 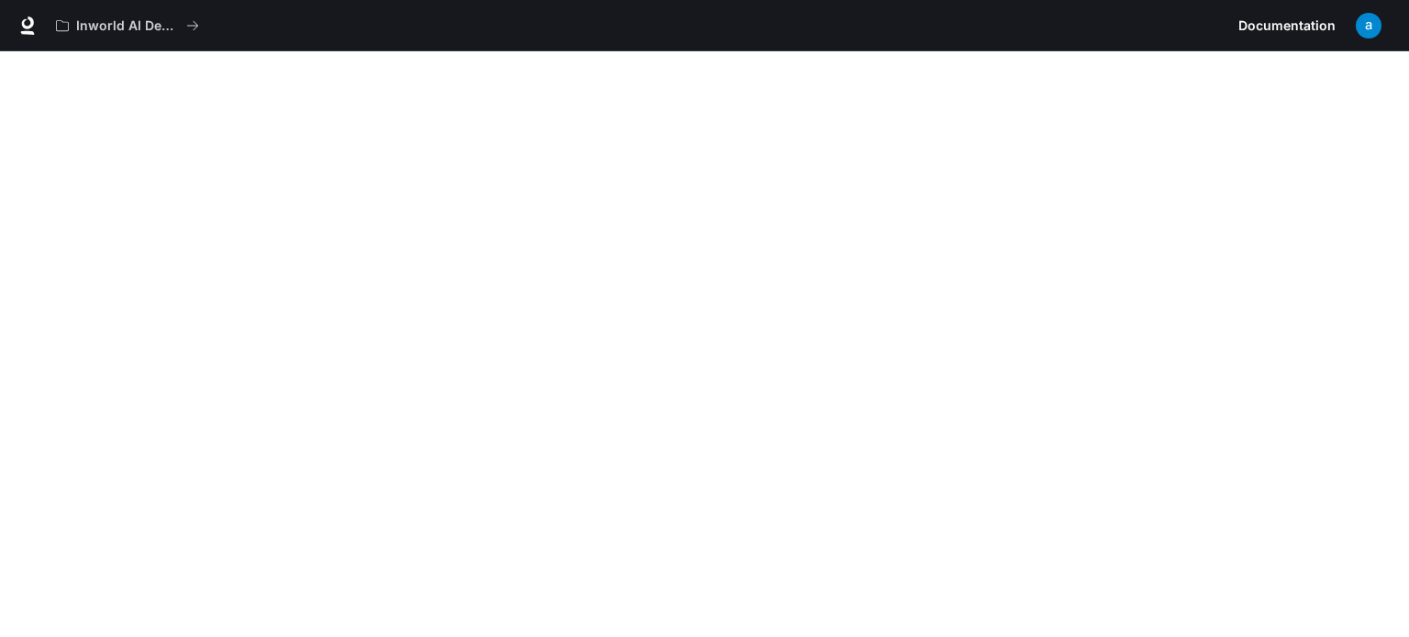 What do you see at coordinates (1287, 26) in the screenshot?
I see `a: Documentation` at bounding box center [1287, 26].